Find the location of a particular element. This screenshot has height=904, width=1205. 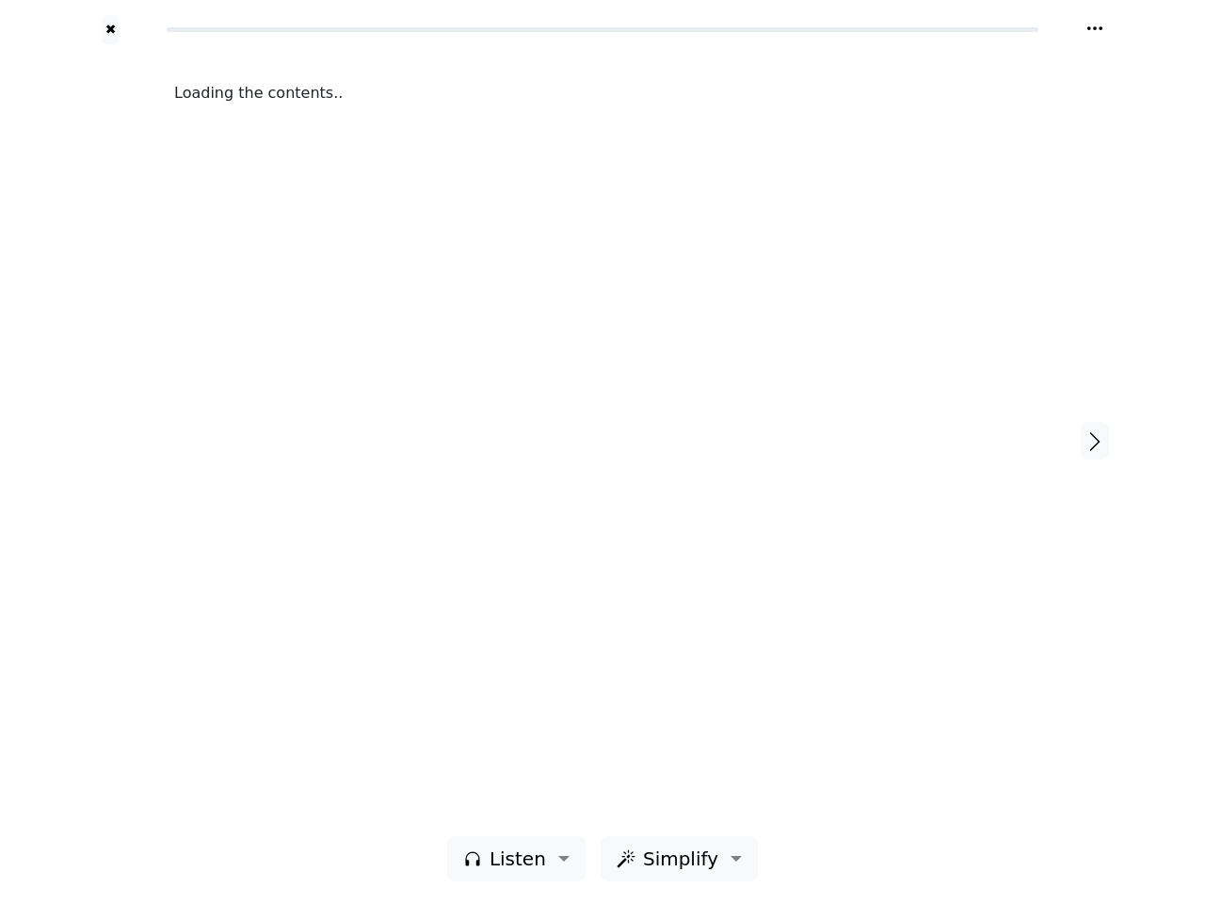

span: Simplify is located at coordinates (681, 859).